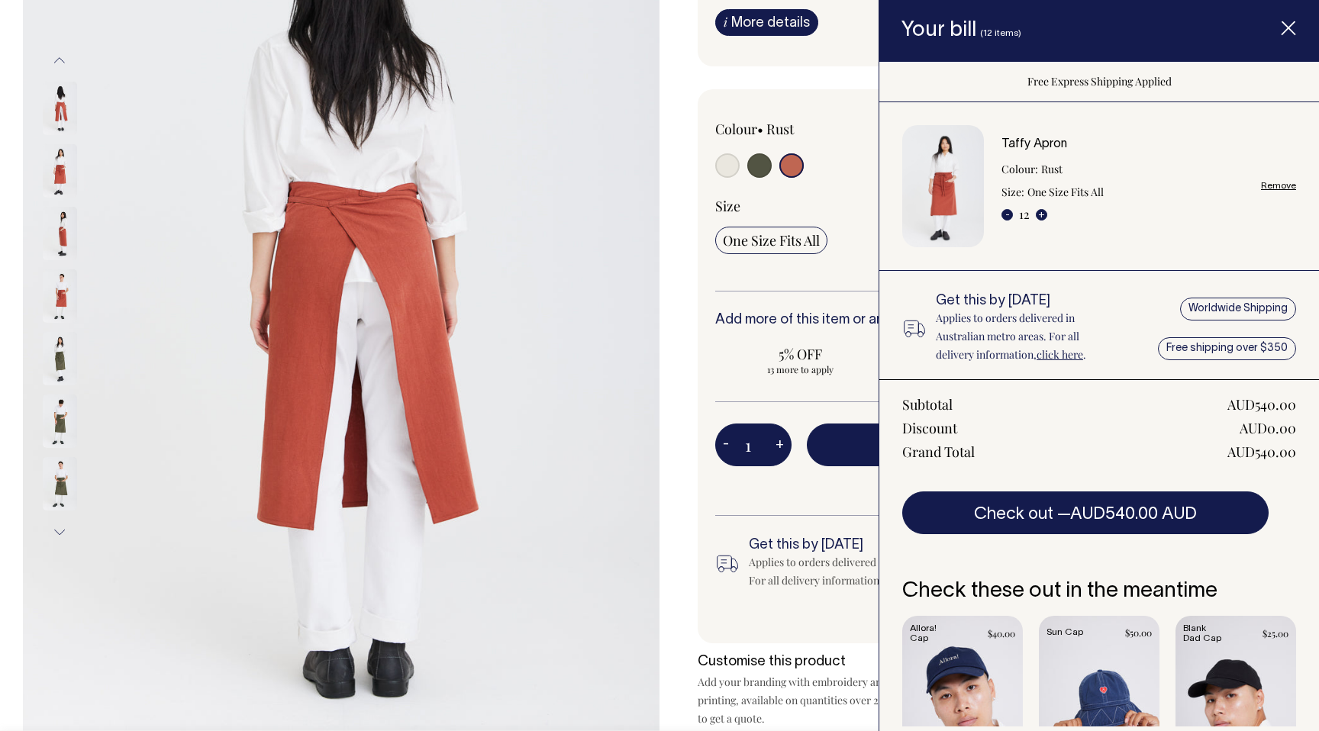  I want to click on p: Add your branding with embroidery and screen printing, available on quantities over 25. Contact u..., so click(820, 701).